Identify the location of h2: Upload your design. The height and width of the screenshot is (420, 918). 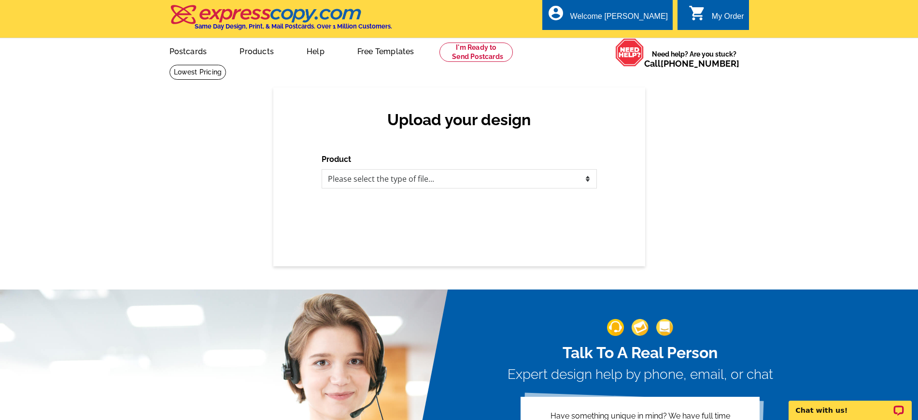
(459, 120).